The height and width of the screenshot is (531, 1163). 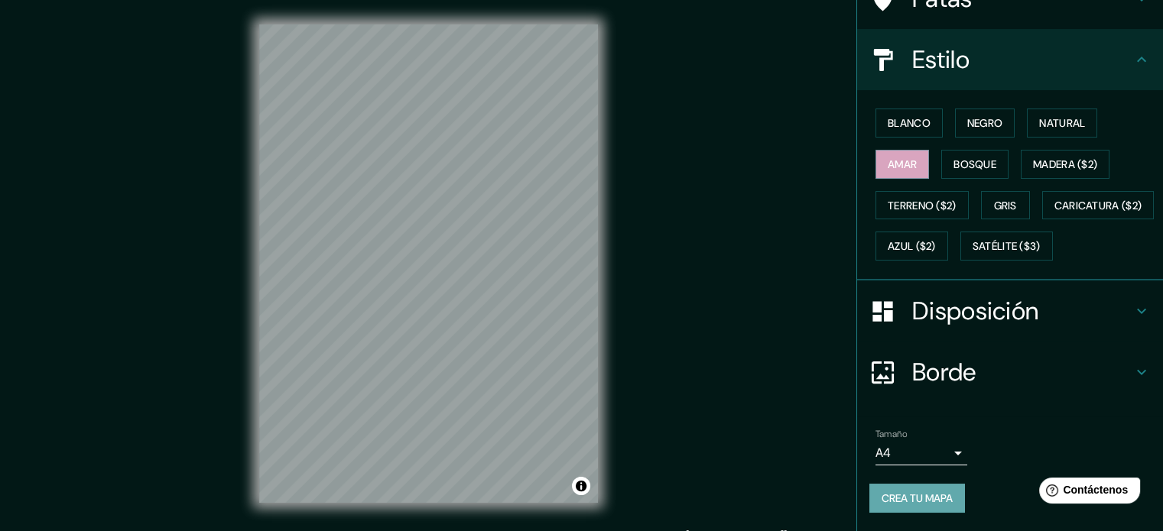 What do you see at coordinates (940, 60) in the screenshot?
I see `font: Estilo` at bounding box center [940, 60].